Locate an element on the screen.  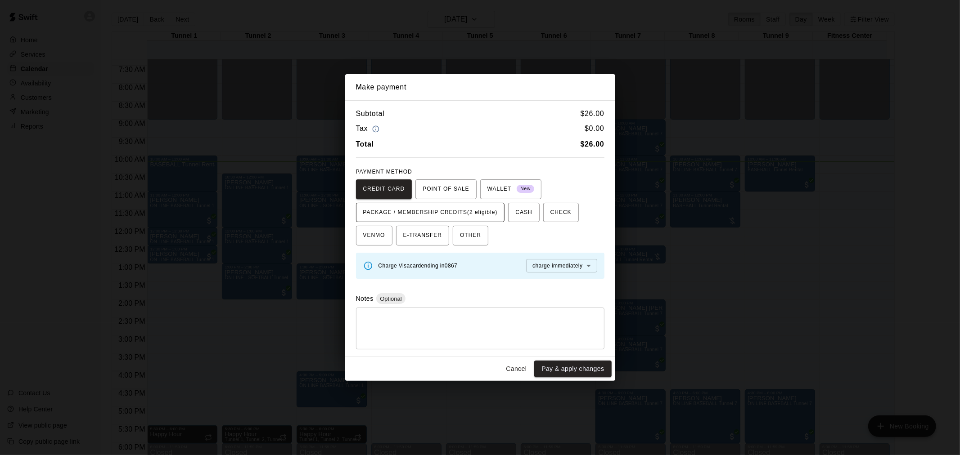
h6: Subtotal is located at coordinates (370, 114).